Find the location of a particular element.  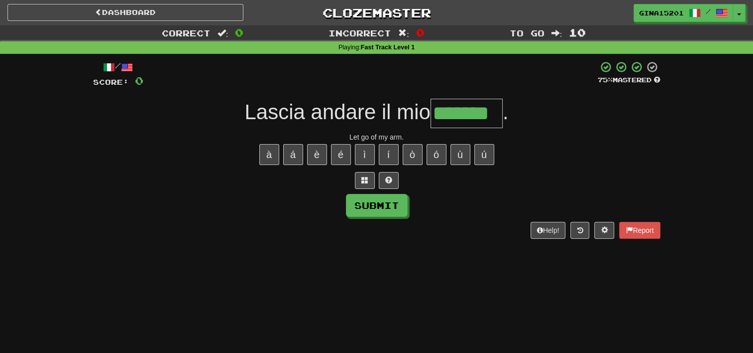

button: à is located at coordinates (269, 154).